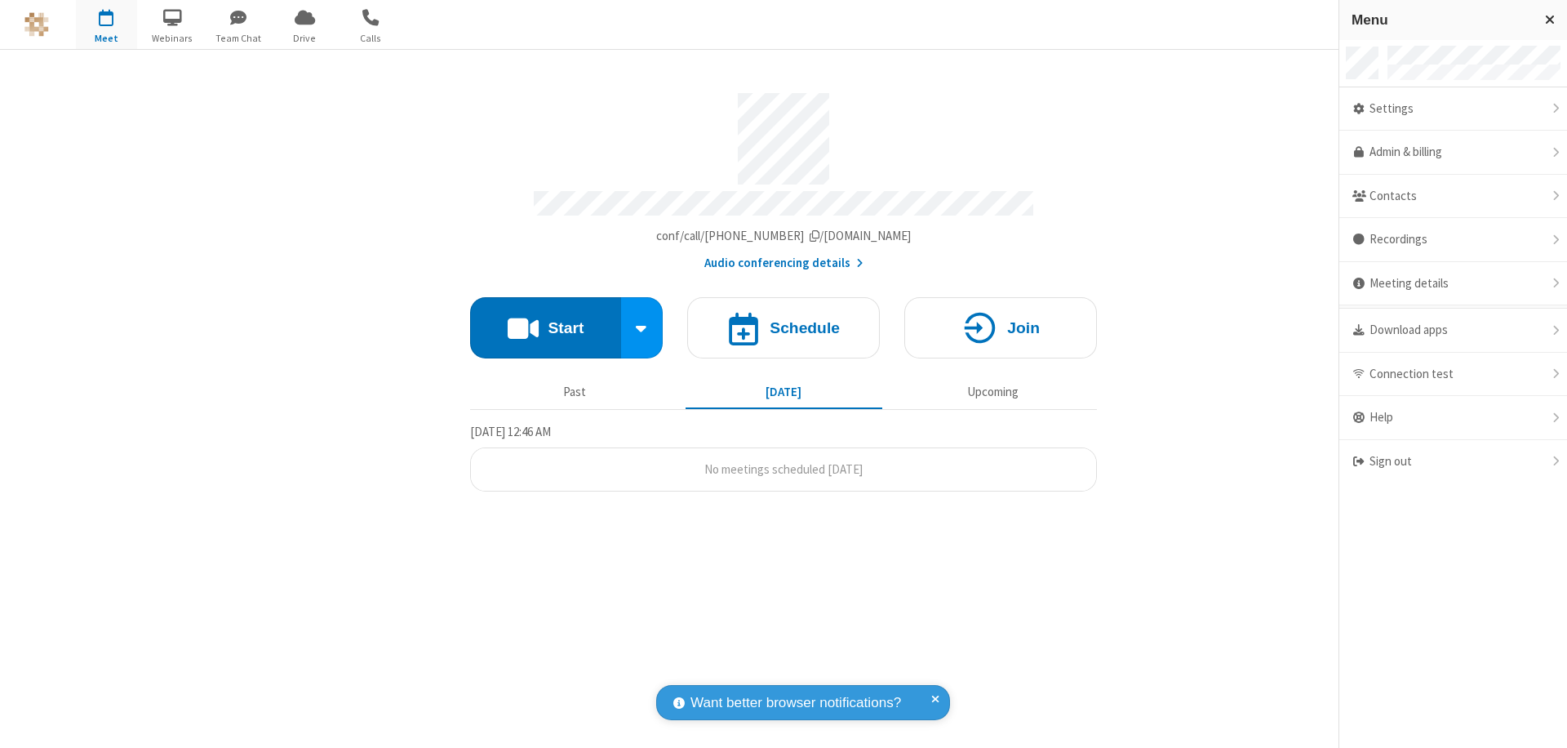 The image size is (1567, 748). Describe the element at coordinates (238, 38) in the screenshot. I see `span: Team Chat` at that location.